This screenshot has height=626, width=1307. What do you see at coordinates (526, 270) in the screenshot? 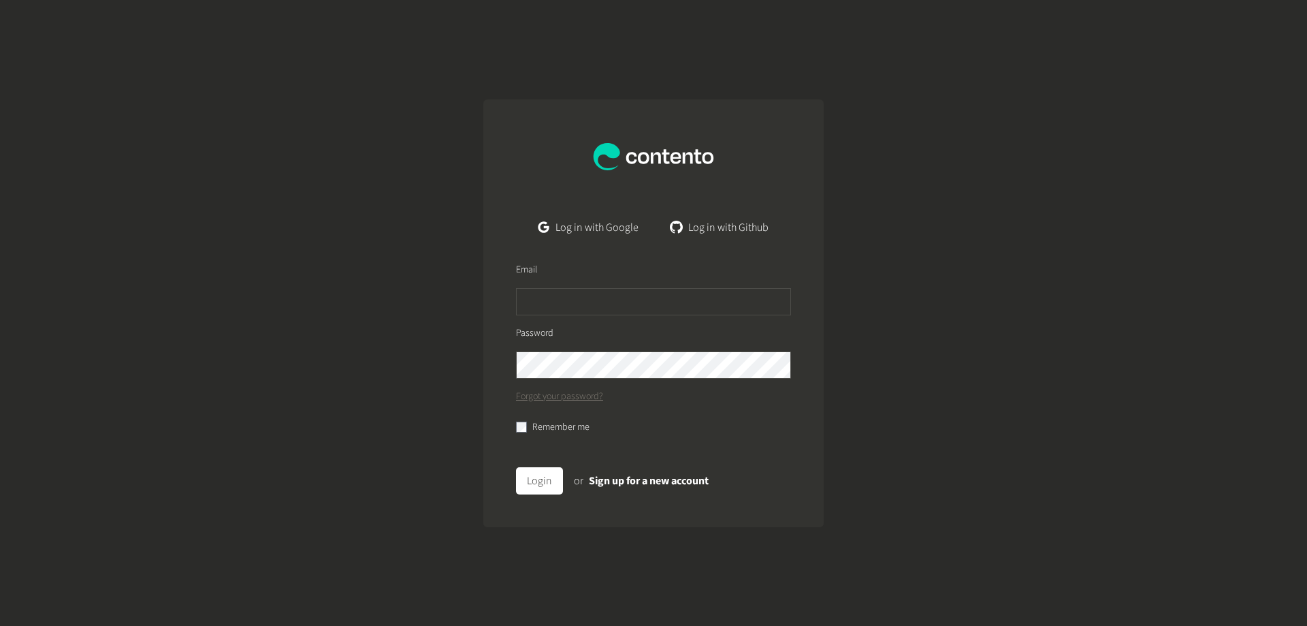
I see `label: Email` at bounding box center [526, 270].